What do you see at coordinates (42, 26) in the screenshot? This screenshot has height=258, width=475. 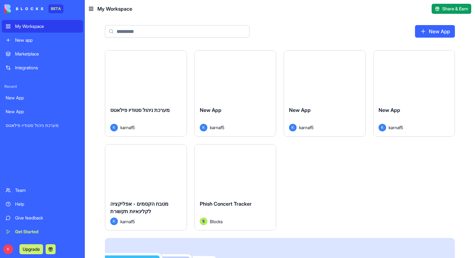 I see `a: My Workspace` at bounding box center [42, 26].